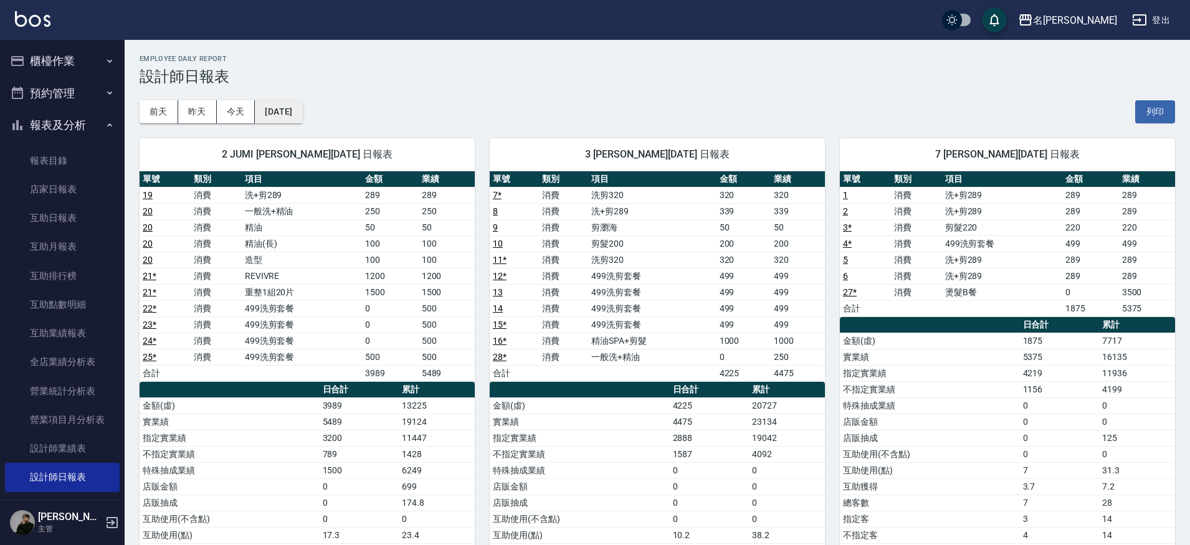  Describe the element at coordinates (1151, 20) in the screenshot. I see `button: 登出` at that location.